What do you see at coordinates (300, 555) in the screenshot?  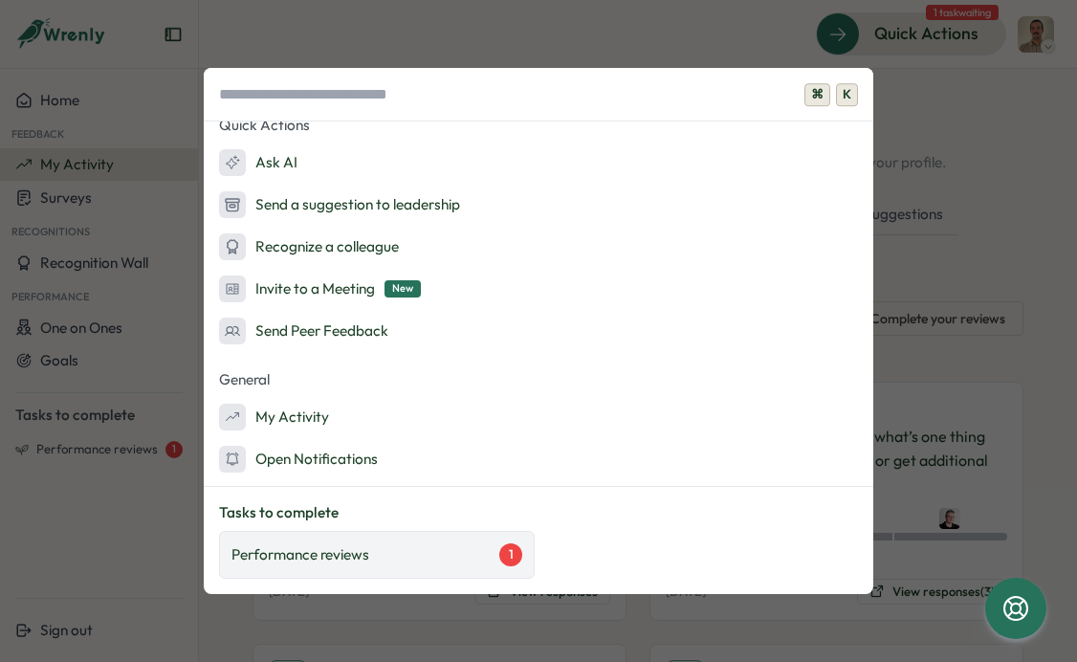 I see `p: Performance reviews` at bounding box center [300, 555].